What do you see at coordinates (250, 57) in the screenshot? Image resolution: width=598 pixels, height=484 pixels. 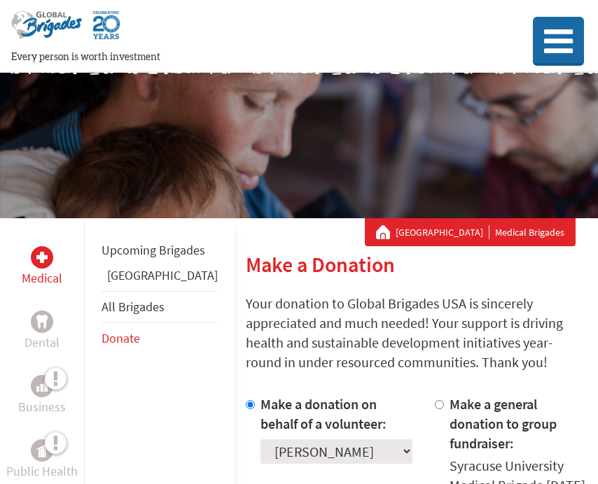 I see `p: Every person is worth investment` at bounding box center [250, 57].